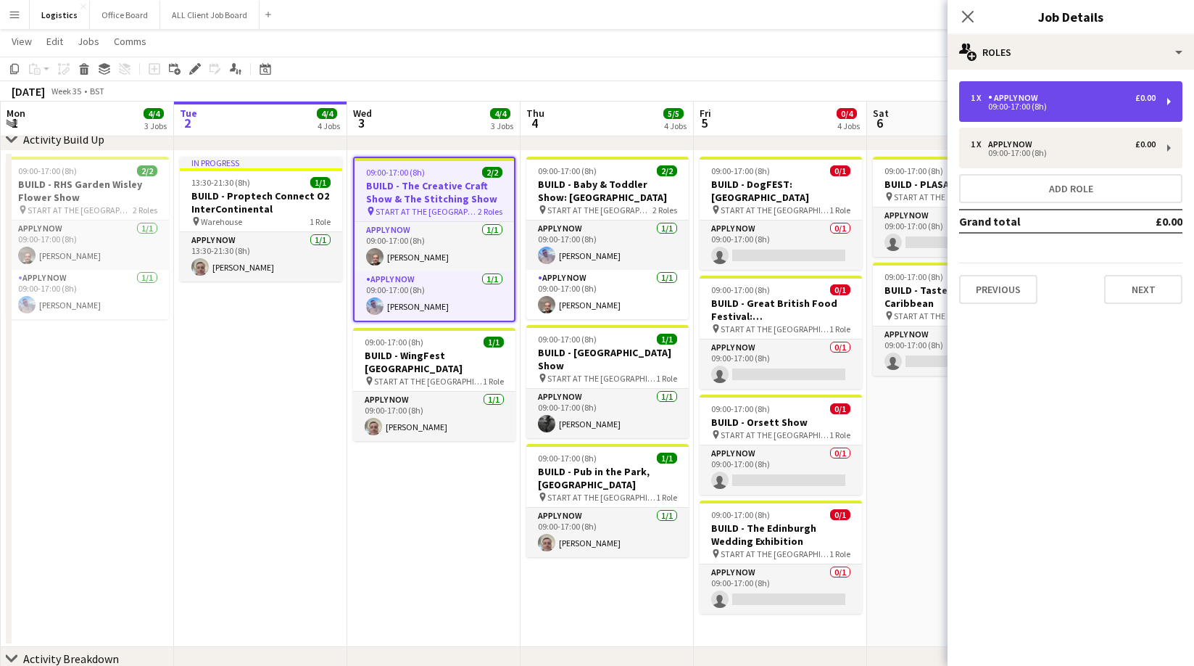 This screenshot has height=666, width=1194. Describe the element at coordinates (261, 219) in the screenshot. I see `div: In progress13:30-21:30 (8h)1/1BUILD - Proptech Connect O2 InterContinental Warehouse1 RoleAPPLY N...` at that location.